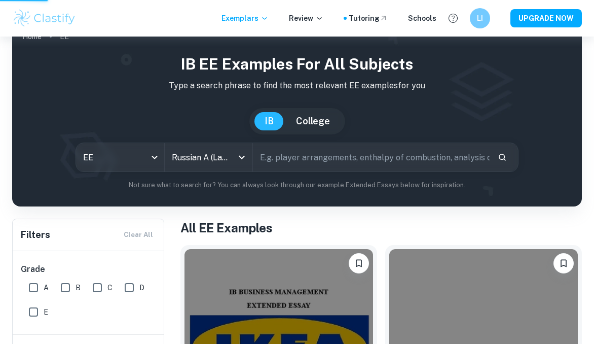 Image resolution: width=594 pixels, height=344 pixels. What do you see at coordinates (120, 157) in the screenshot?
I see `div: EE` at bounding box center [120, 157].